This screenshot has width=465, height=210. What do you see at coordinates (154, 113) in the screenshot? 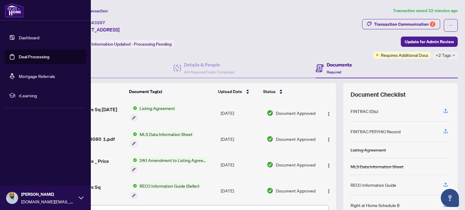
I see `button: Status IconListing Agreement` at bounding box center [154, 113].